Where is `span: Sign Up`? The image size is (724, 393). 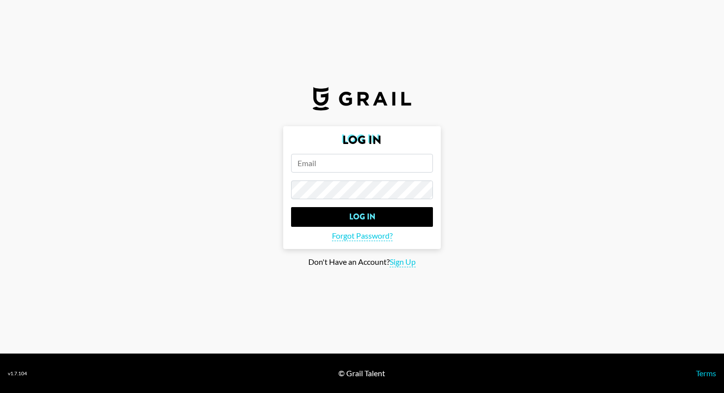 span: Sign Up is located at coordinates (402, 262).